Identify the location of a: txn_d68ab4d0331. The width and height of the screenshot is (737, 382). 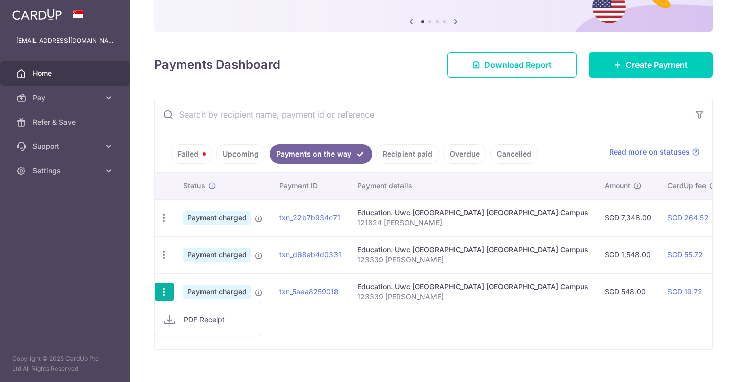
(310, 255).